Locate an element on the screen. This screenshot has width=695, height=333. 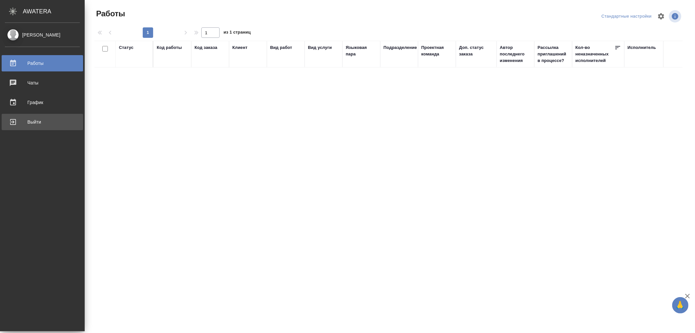
div: Автор последнего изменения is located at coordinates (516, 54).